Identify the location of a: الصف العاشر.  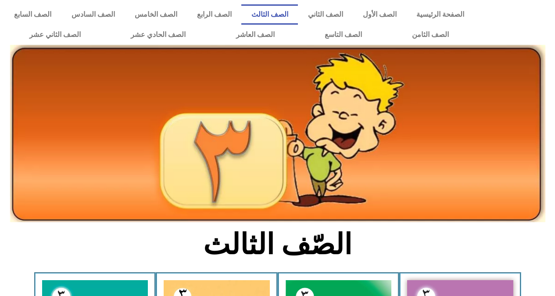
(256, 35).